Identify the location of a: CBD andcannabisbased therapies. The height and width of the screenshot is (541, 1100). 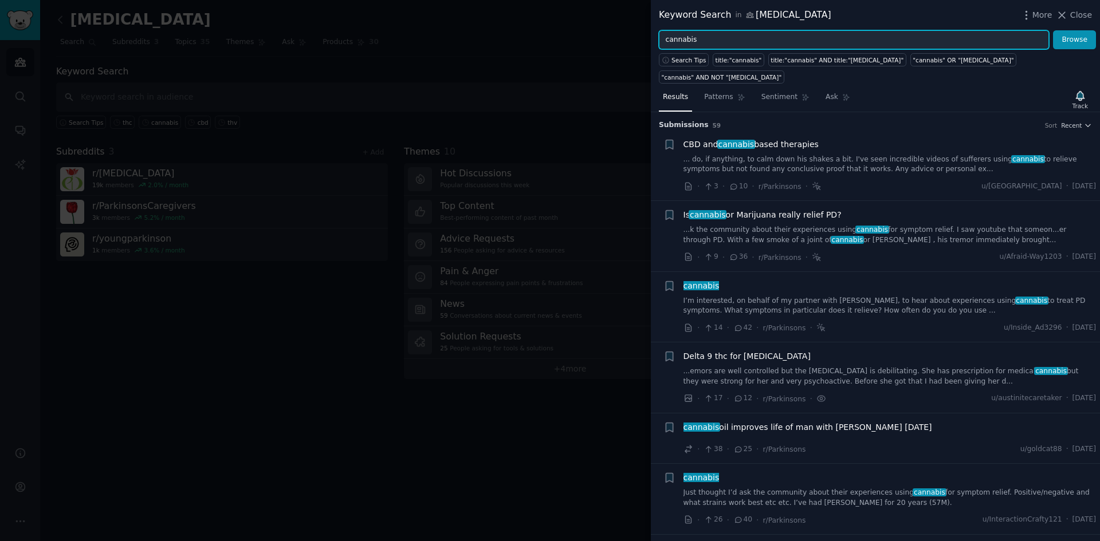
(751, 144).